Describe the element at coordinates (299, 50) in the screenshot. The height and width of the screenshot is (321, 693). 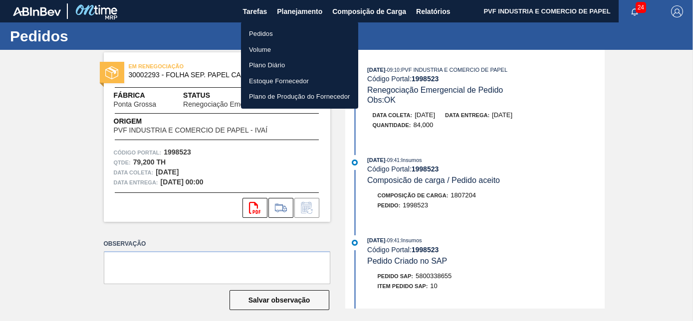
I see `a: Volume` at that location.